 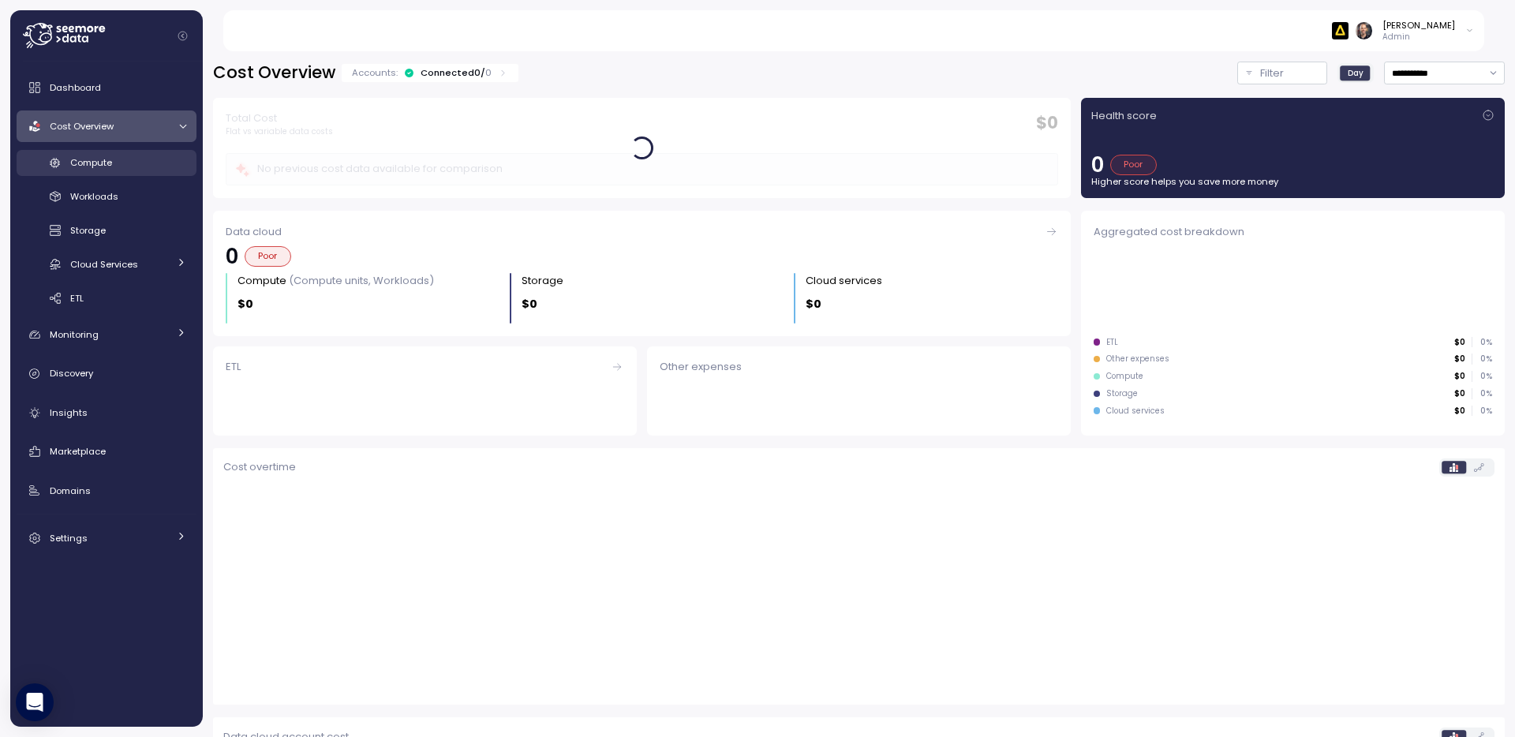 What do you see at coordinates (456, 73) in the screenshot?
I see `div: Connected 0 /` at bounding box center [456, 73].